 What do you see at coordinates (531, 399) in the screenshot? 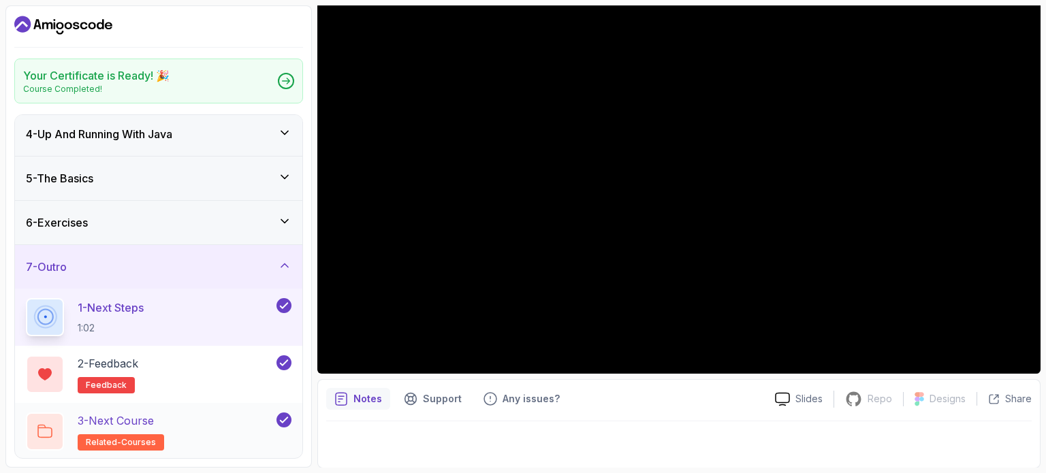
I see `p: Any issues?` at bounding box center [531, 399].